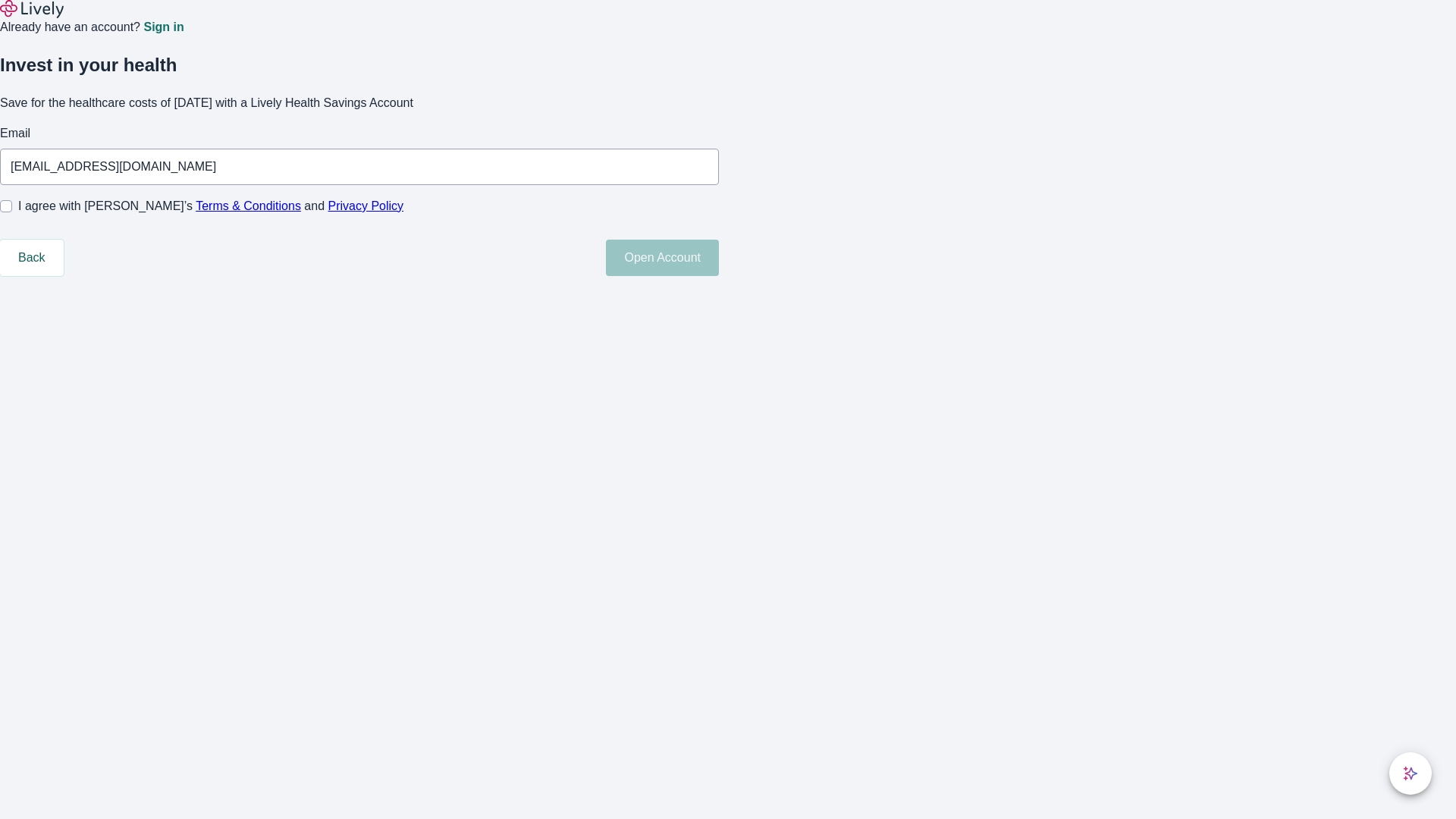 The width and height of the screenshot is (1456, 819). What do you see at coordinates (366, 205) in the screenshot?
I see `a: Privacy Policy` at bounding box center [366, 205].